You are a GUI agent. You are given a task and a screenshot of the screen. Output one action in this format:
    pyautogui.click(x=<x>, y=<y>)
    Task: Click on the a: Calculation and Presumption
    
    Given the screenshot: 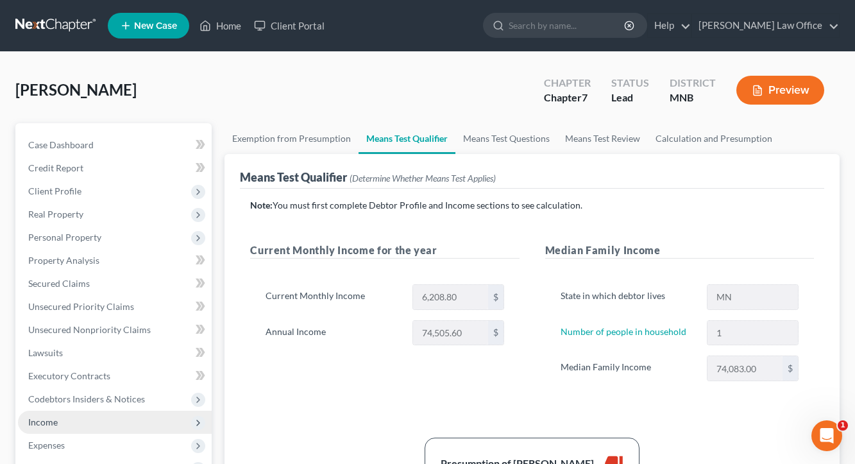 What is the action you would take?
    pyautogui.click(x=714, y=139)
    